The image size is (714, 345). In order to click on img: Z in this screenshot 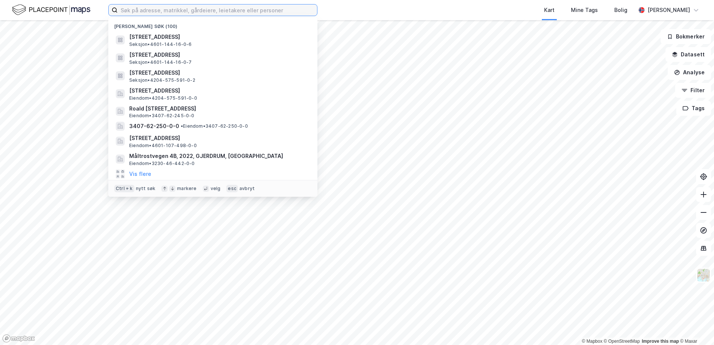, I will do `click(704, 275)`.